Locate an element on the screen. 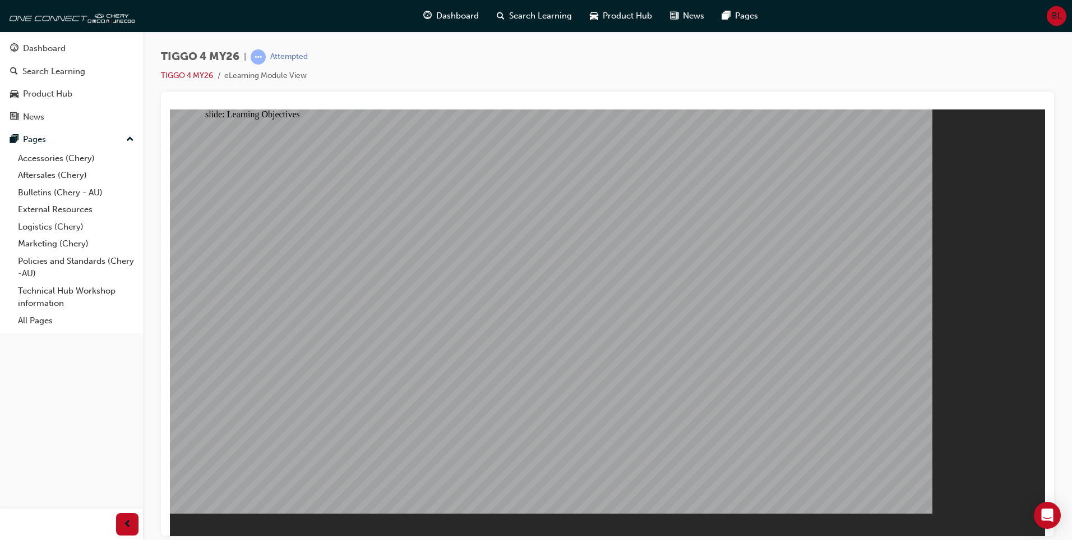  a: Dashboard is located at coordinates (71, 48).